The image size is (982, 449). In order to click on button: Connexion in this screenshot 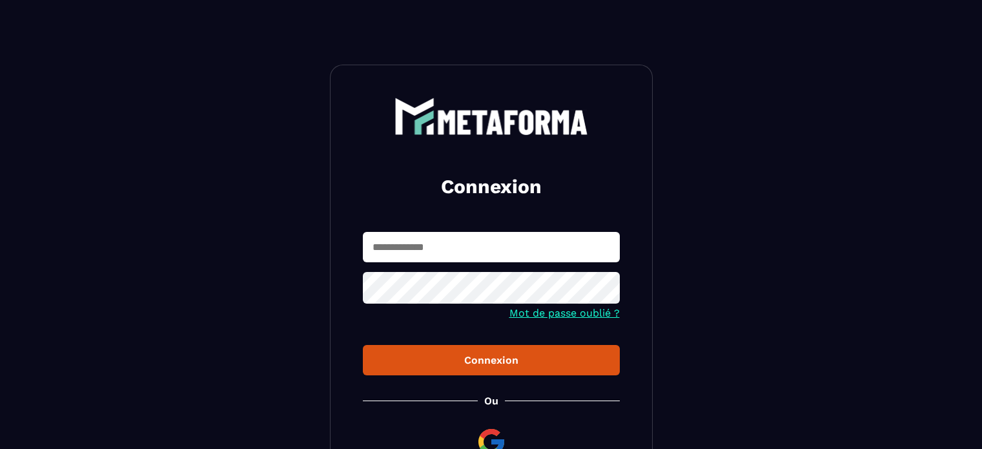, I will do `click(491, 360)`.